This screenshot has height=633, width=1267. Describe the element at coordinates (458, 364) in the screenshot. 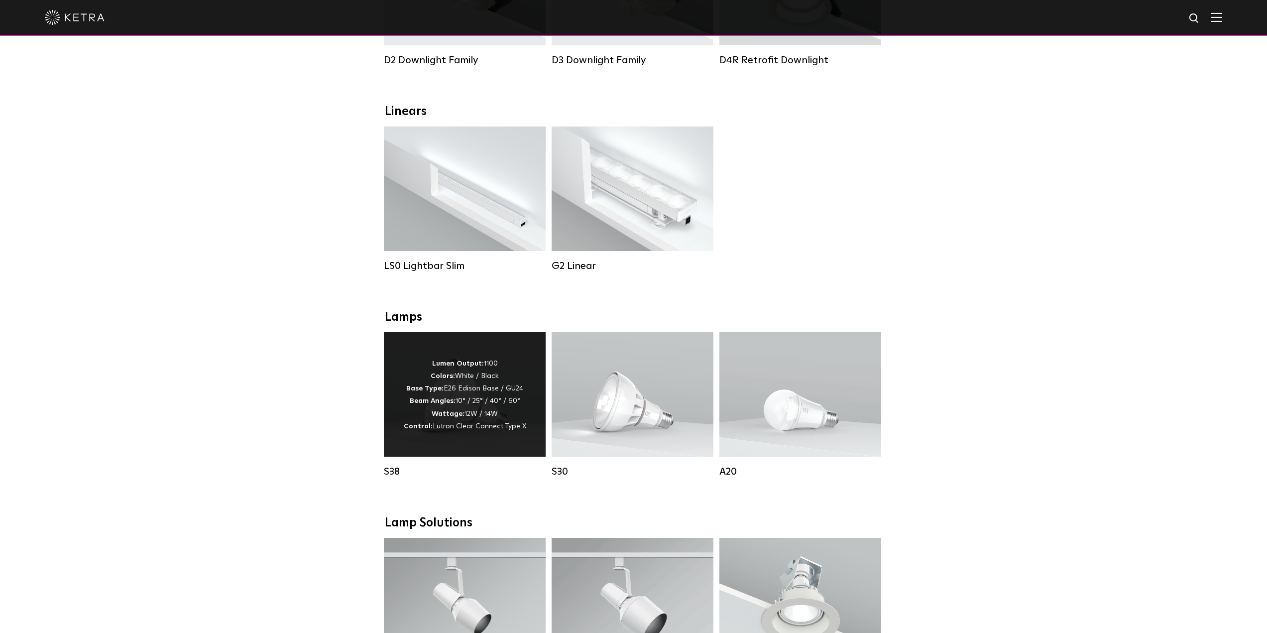

I see `strong: Lumen Output:` at that location.